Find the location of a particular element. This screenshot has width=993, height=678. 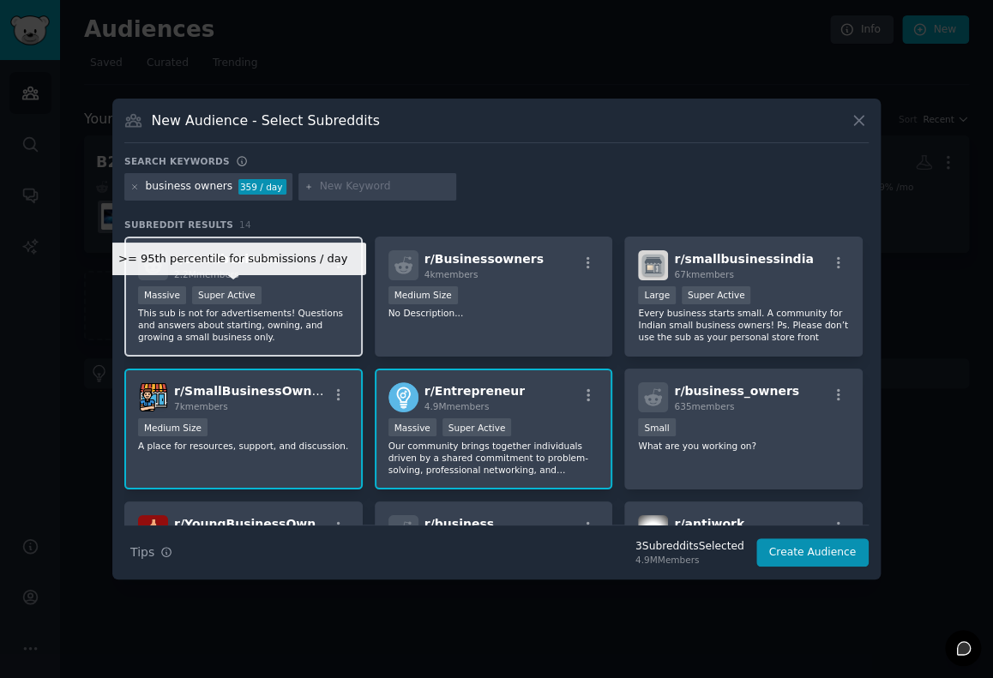

img: smallbusinessindia is located at coordinates (652, 265).